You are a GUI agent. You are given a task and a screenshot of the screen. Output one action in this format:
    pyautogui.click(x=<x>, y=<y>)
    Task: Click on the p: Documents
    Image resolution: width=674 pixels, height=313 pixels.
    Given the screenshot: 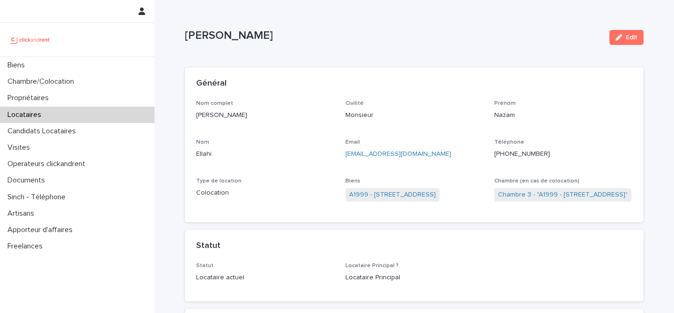 What is the action you would take?
    pyautogui.click(x=28, y=180)
    